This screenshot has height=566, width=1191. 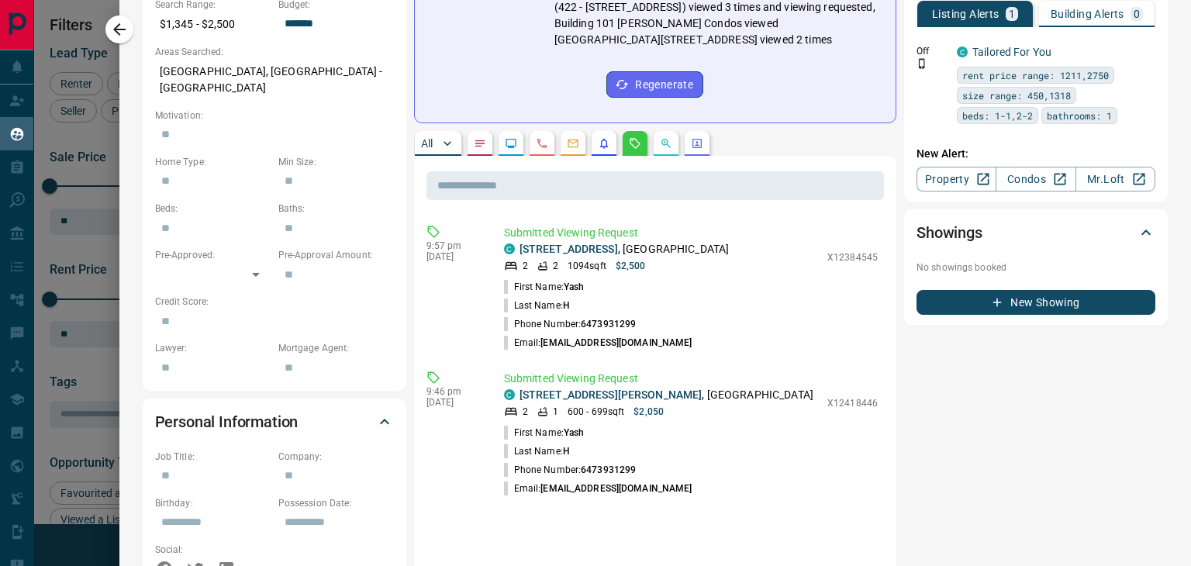 I want to click on p: All, so click(x=427, y=143).